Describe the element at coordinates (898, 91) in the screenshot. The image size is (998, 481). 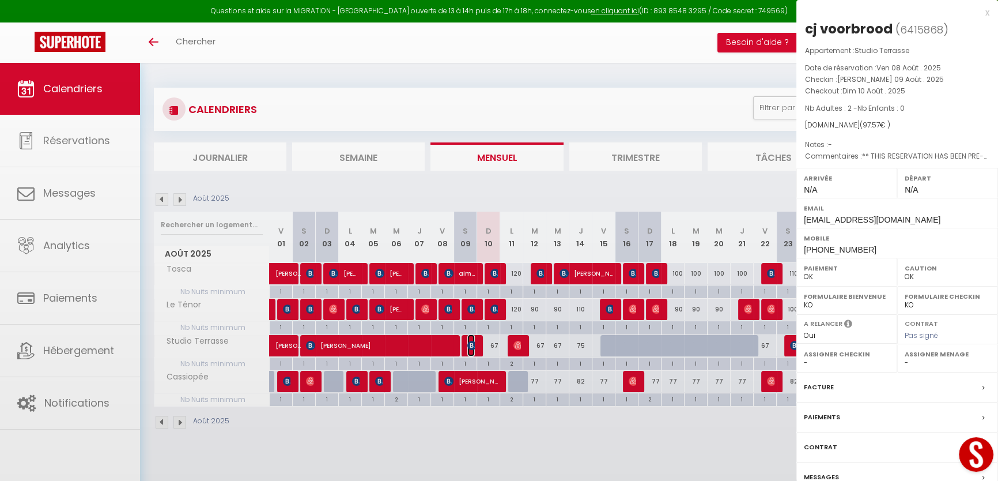
I see `p: Checkout :` at that location.